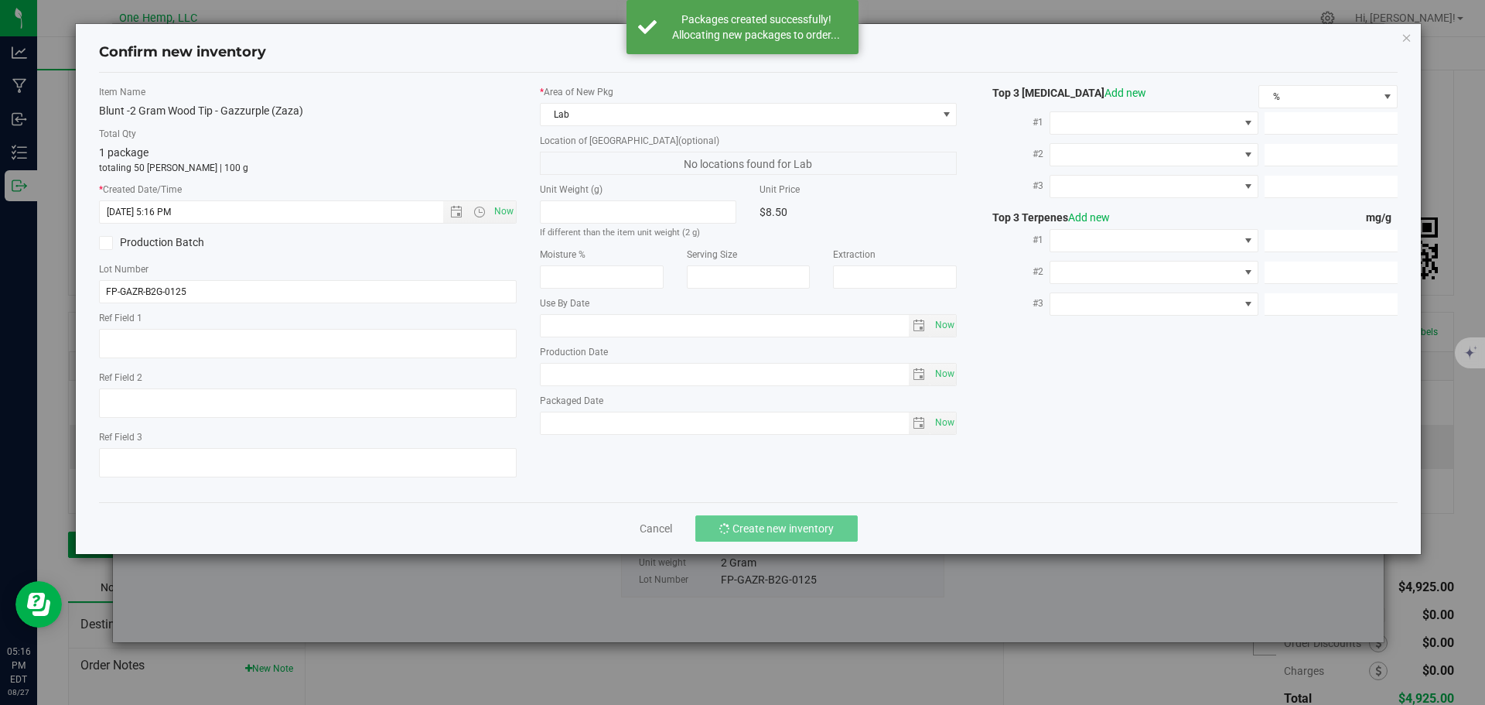 The width and height of the screenshot is (1485, 705). Describe the element at coordinates (308, 318) in the screenshot. I see `label: Ref Field 1` at that location.